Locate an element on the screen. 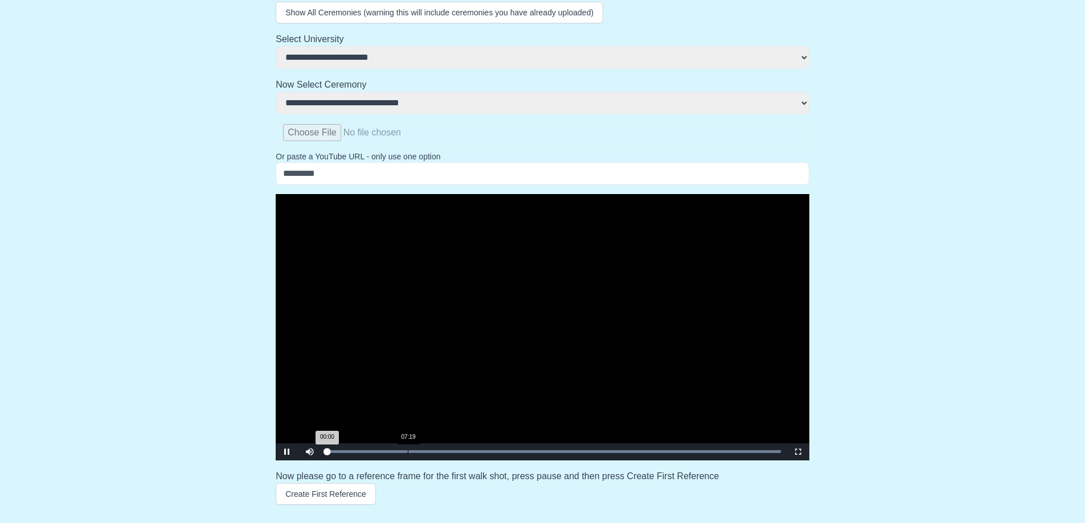  p: Or paste a YouTube URL - only use one option is located at coordinates (542, 157).